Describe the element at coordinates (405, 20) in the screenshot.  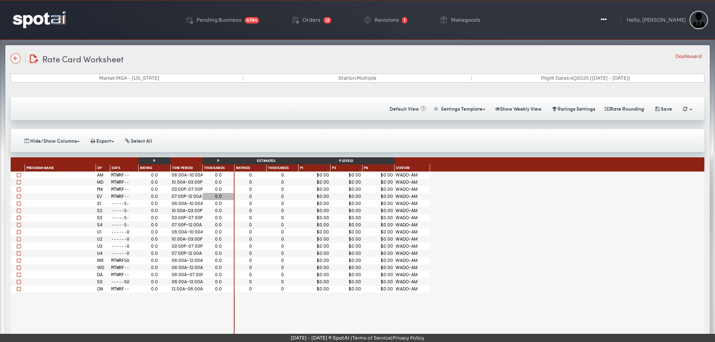
I see `span: 1` at that location.